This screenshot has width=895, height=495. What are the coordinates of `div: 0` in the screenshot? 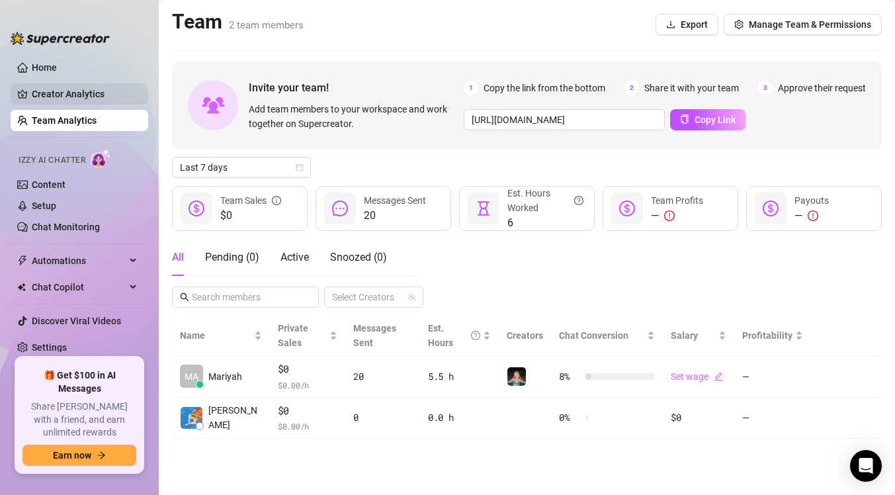 It's located at (382, 418).